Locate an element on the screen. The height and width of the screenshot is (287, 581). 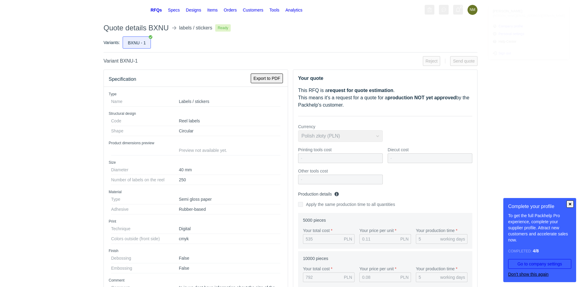
label: Currency is located at coordinates (307, 127).